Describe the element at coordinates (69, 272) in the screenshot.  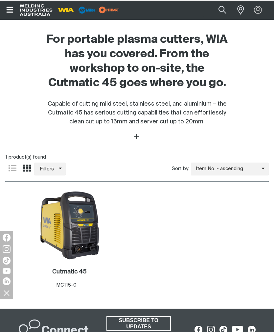
I see `a: Cutmatic 45` at that location.